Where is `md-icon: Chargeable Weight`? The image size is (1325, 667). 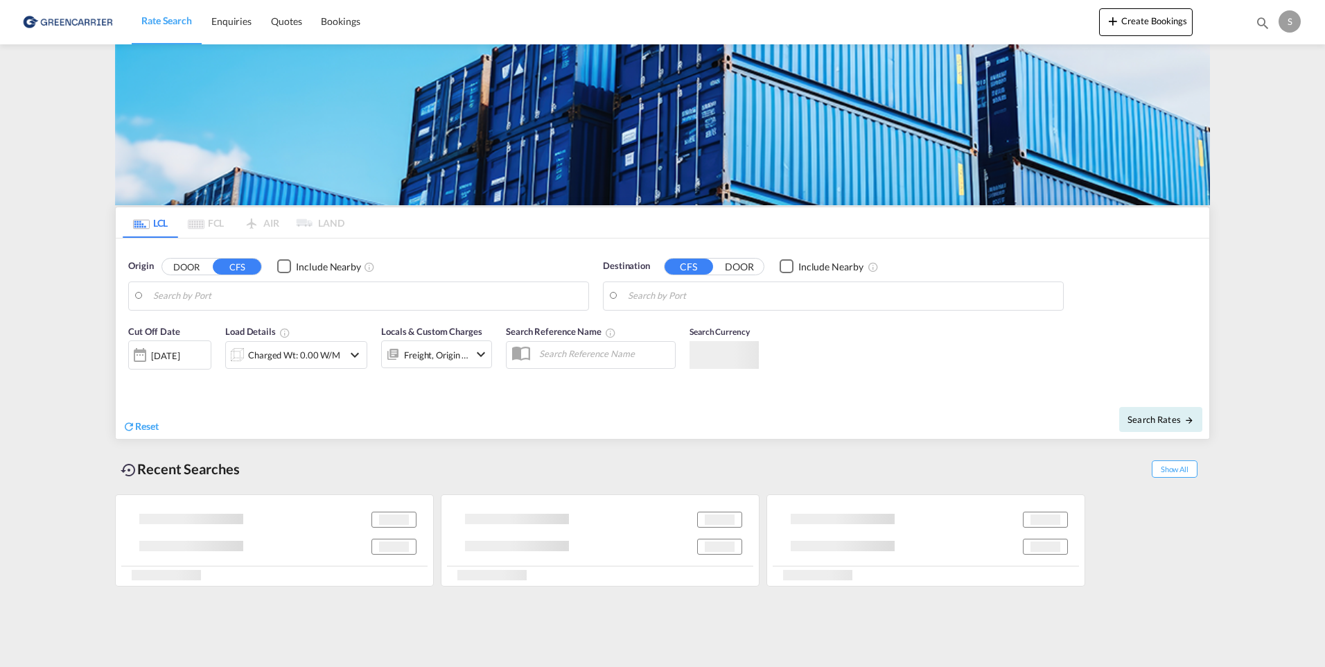 md-icon: Chargeable Weight is located at coordinates (285, 333).